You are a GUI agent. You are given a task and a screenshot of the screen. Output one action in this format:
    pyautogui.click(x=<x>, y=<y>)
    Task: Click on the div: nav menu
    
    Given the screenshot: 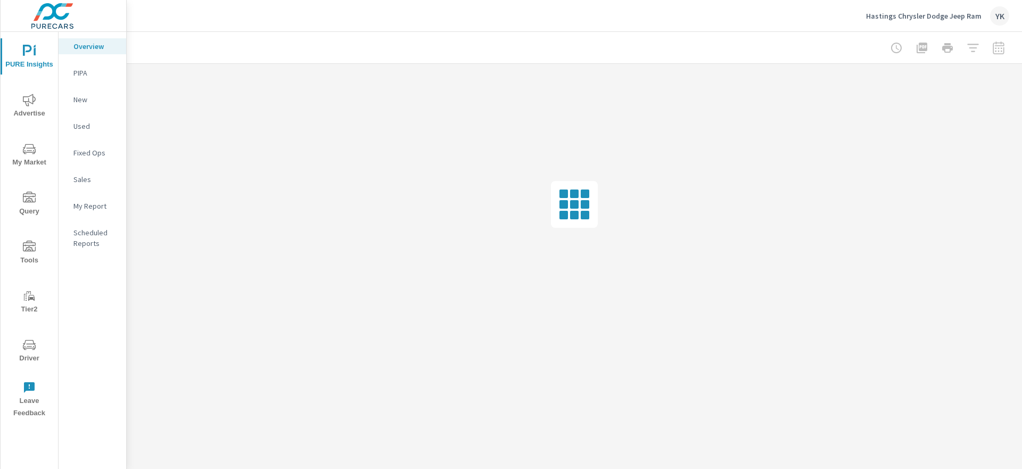 What is the action you would take?
    pyautogui.click(x=29, y=228)
    